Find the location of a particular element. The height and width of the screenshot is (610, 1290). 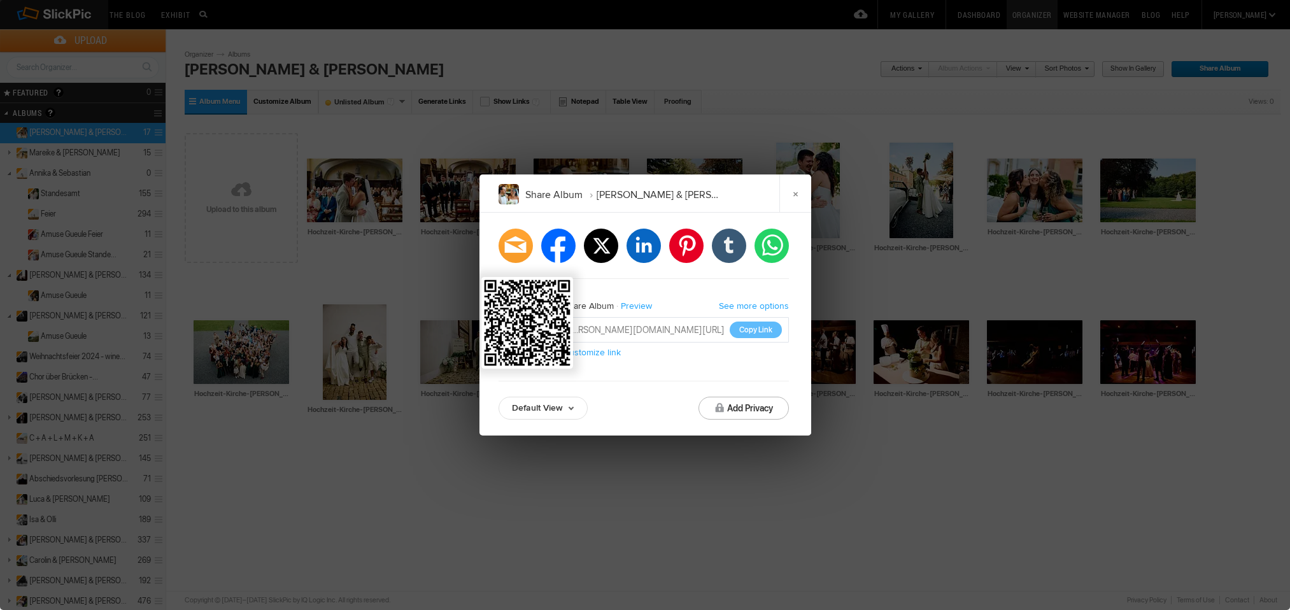

button: Copy Link is located at coordinates (756, 330).